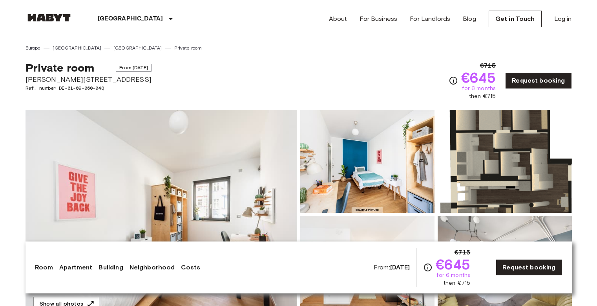 Image resolution: width=597 pixels, height=306 pixels. I want to click on a: Neighborhood, so click(152, 267).